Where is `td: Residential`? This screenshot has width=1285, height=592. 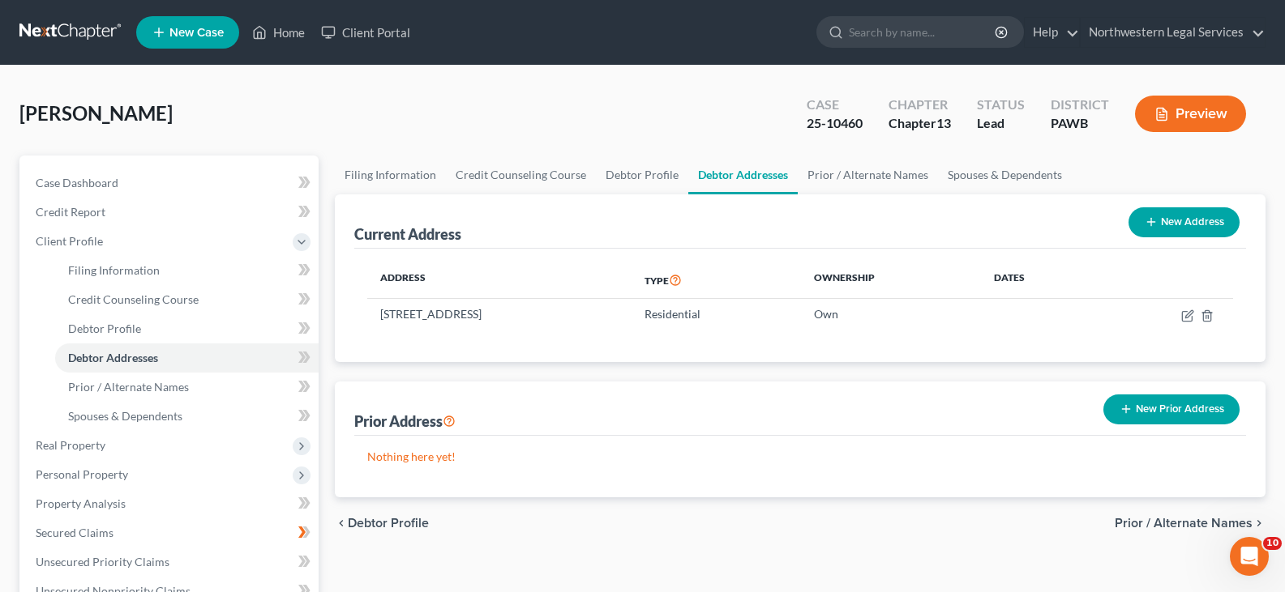 td: Residential is located at coordinates (716, 314).